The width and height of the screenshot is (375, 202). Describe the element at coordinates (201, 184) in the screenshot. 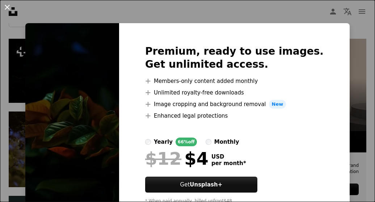

I see `button: GetUnsplash+` at that location.